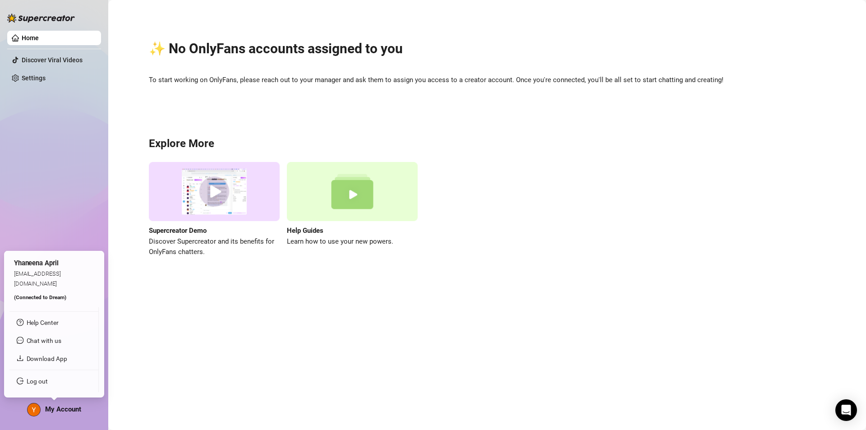  What do you see at coordinates (30, 38) in the screenshot?
I see `a: Home` at bounding box center [30, 38].